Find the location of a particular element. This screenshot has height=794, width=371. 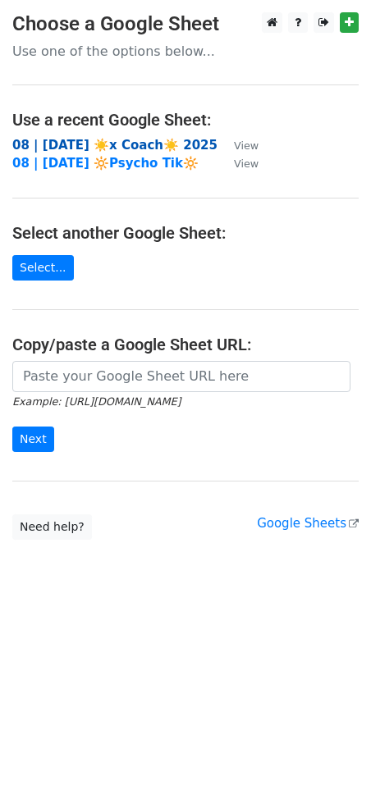

h3: Choose a Google Sheet is located at coordinates (185, 24).